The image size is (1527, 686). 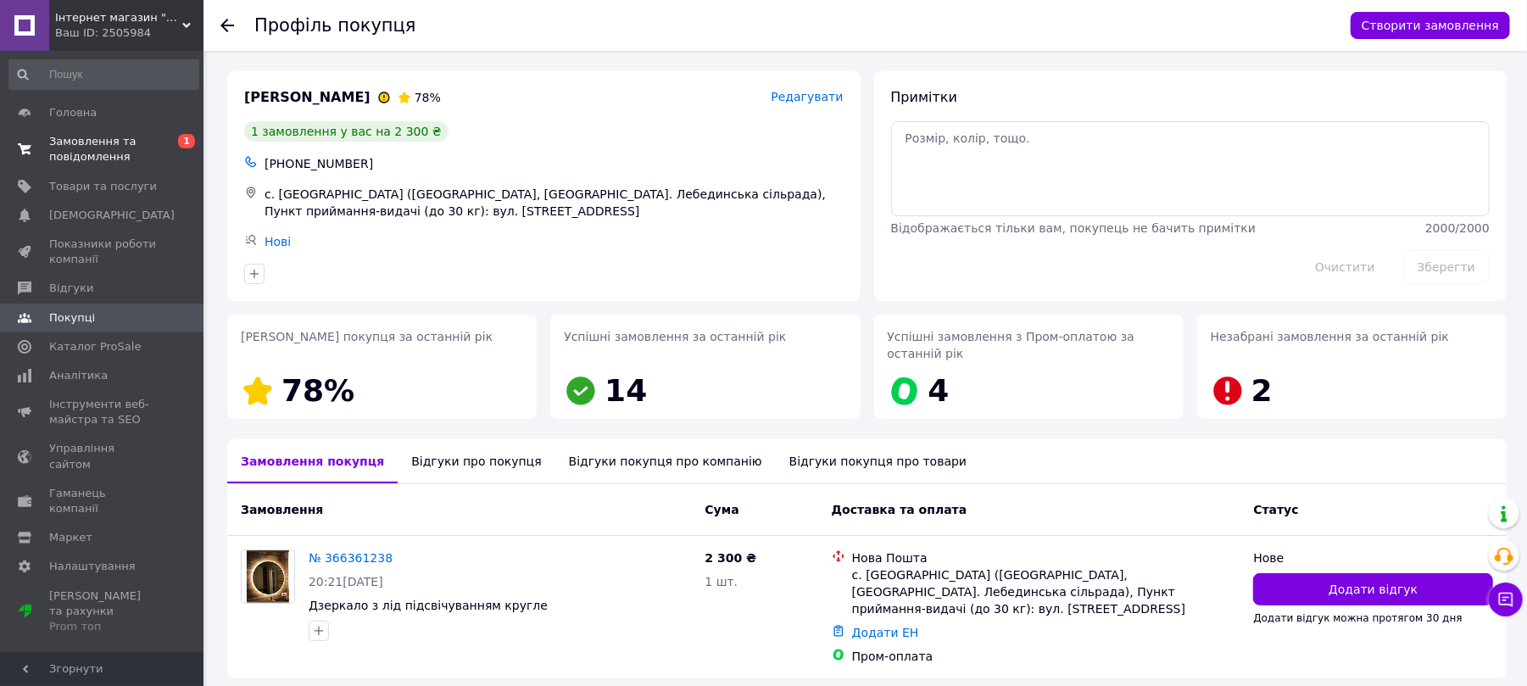 What do you see at coordinates (103, 412) in the screenshot?
I see `span: Інструменти веб-майстра та SEO` at bounding box center [103, 412].